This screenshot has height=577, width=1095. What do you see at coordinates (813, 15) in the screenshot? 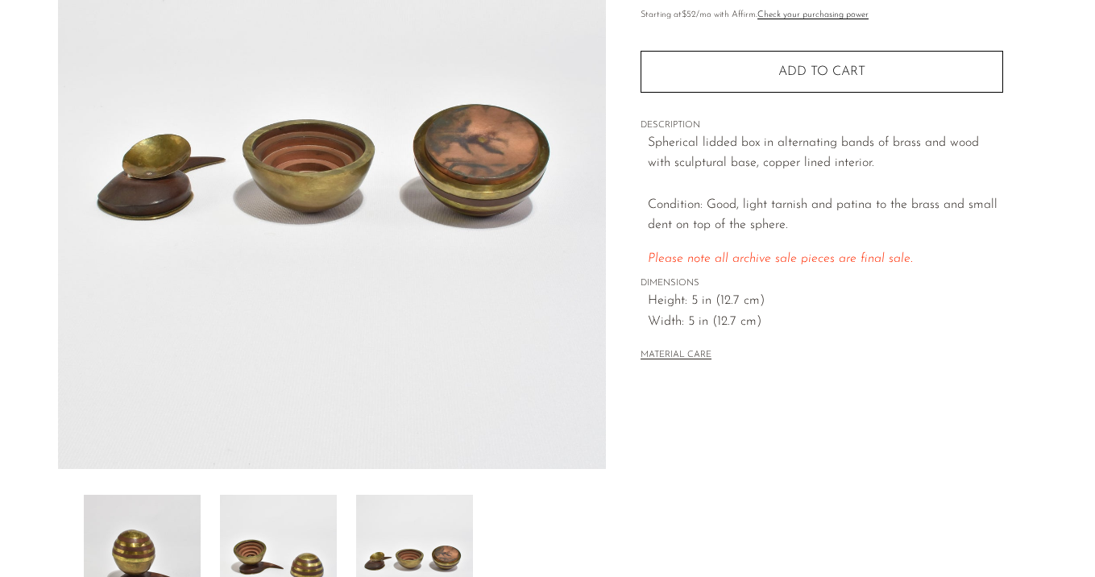
I see `a: Check your purchasing power - Learn more about Affirm Financing (opens in modal)` at bounding box center [813, 15].